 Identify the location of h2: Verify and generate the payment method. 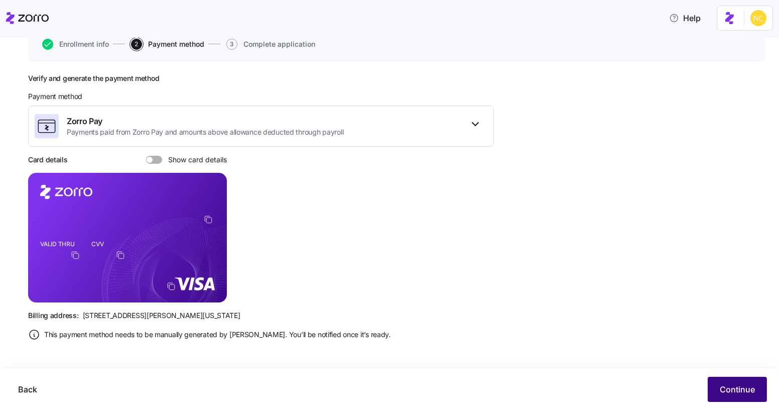
(261, 78).